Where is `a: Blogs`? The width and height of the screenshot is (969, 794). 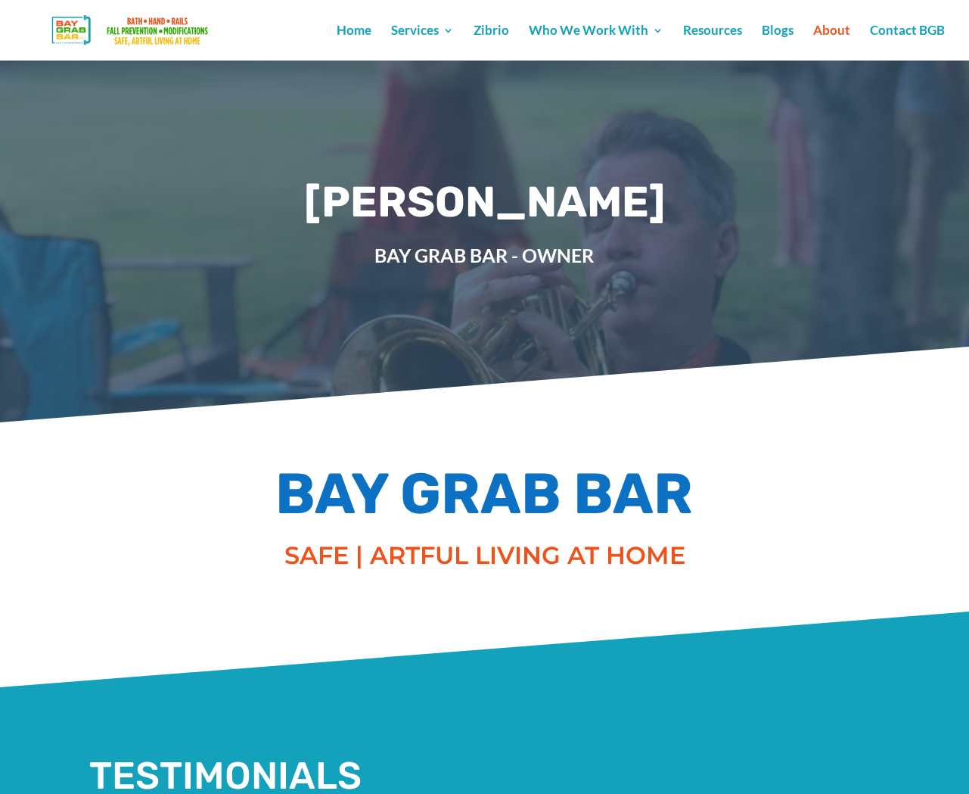
a: Blogs is located at coordinates (778, 42).